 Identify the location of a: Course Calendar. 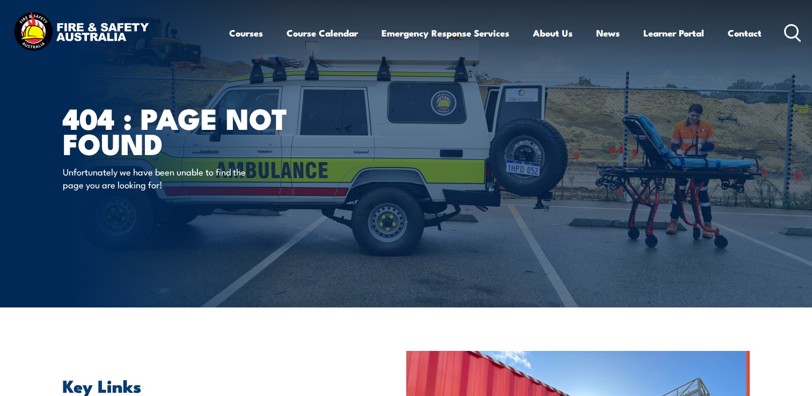
(322, 33).